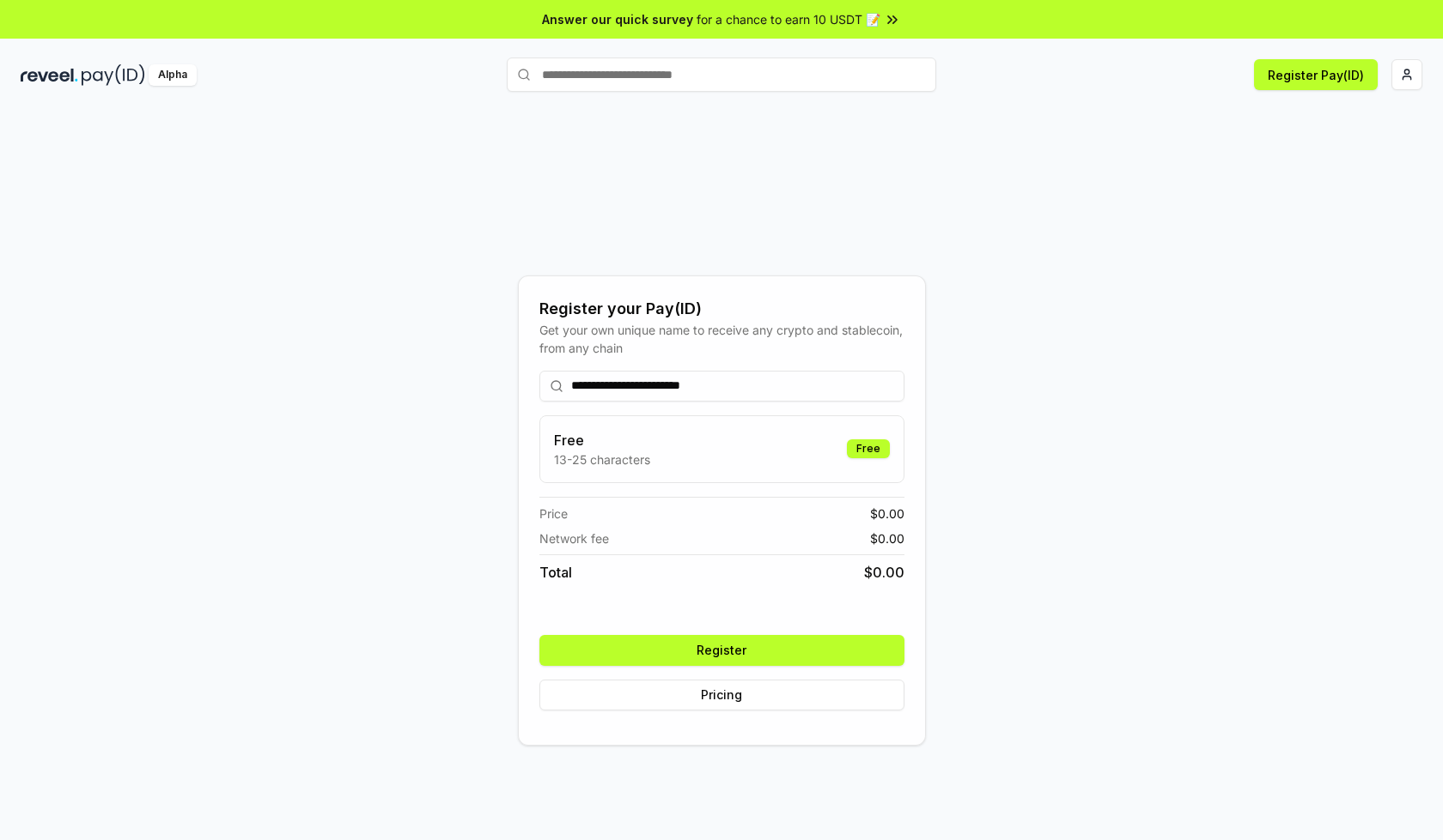  What do you see at coordinates (788, 19) in the screenshot?
I see `span: for a chance to earn 10 USDT 📝` at bounding box center [788, 19].